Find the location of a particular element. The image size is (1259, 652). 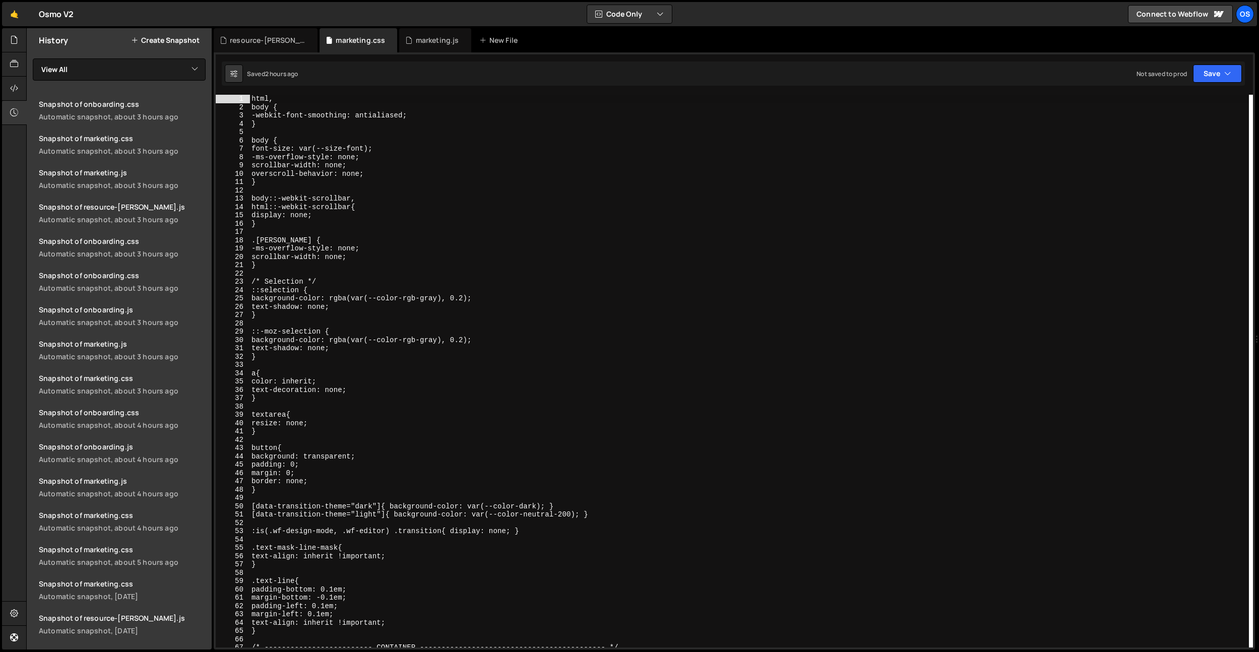

a: Snapshot of onboarding.js Automatic snapshot, about 3 hours ago is located at coordinates (122, 316).